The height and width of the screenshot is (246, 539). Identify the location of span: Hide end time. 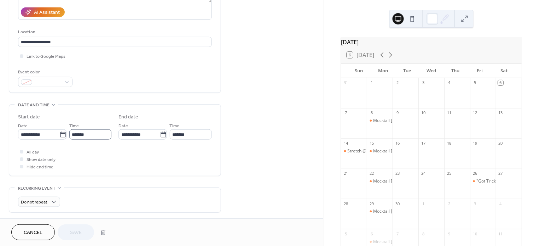
(40, 167).